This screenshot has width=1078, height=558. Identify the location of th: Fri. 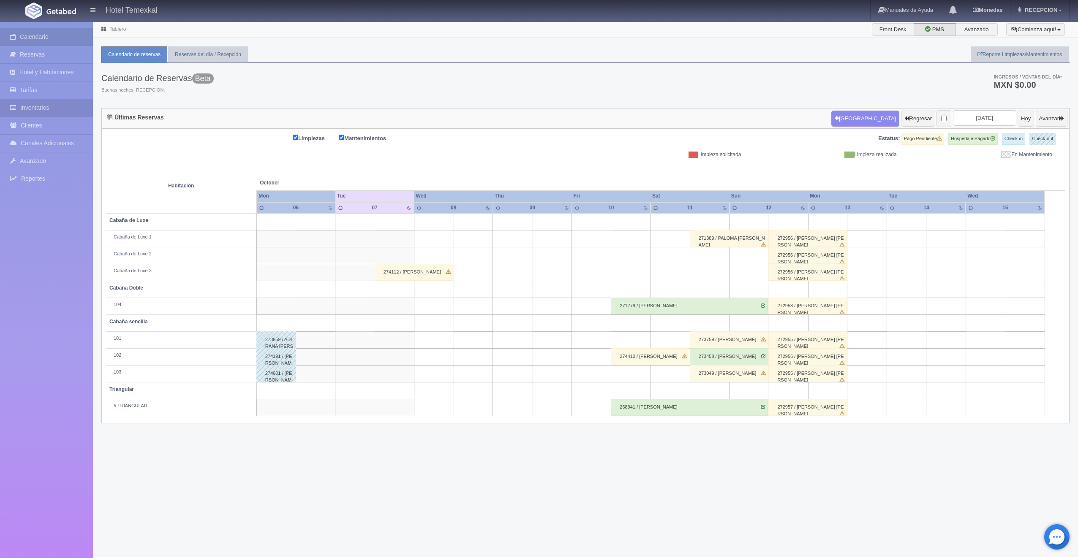
(611, 196).